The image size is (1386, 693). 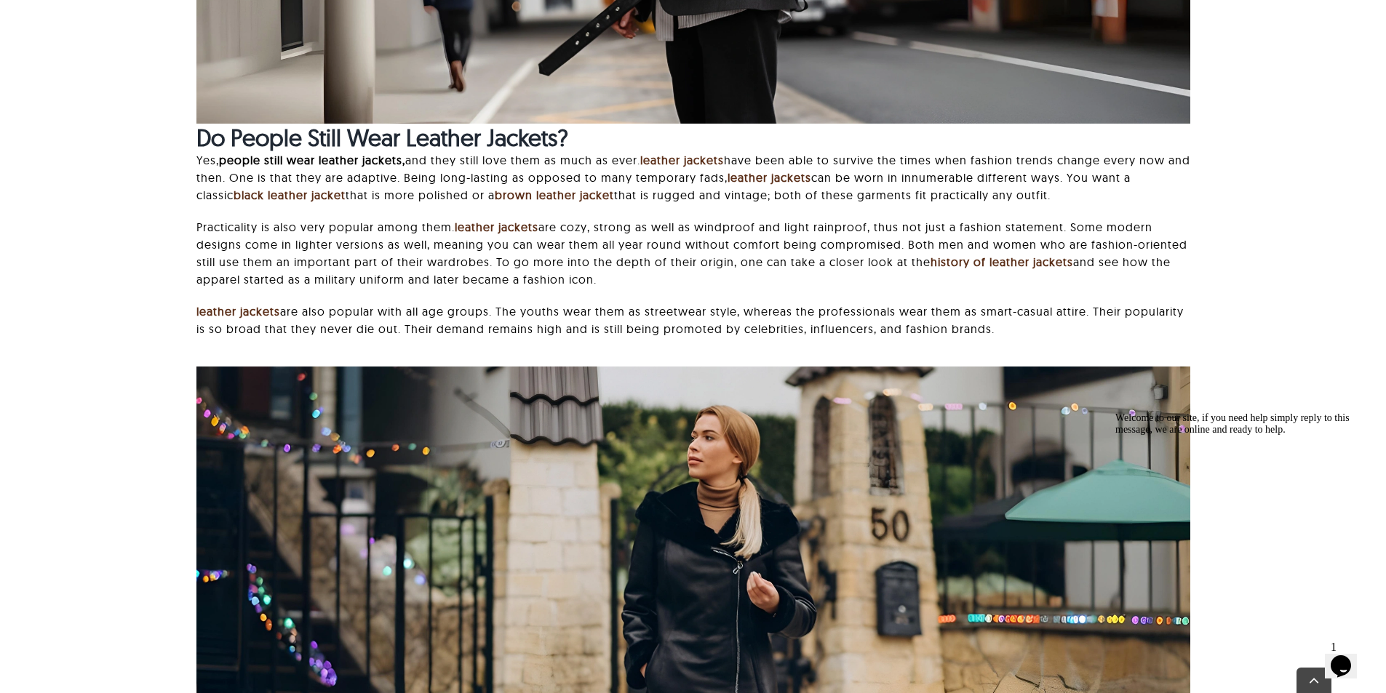 I want to click on p: Yes, and they still love them as much as ever. have been able to survive the times when fashion t..., so click(x=693, y=178).